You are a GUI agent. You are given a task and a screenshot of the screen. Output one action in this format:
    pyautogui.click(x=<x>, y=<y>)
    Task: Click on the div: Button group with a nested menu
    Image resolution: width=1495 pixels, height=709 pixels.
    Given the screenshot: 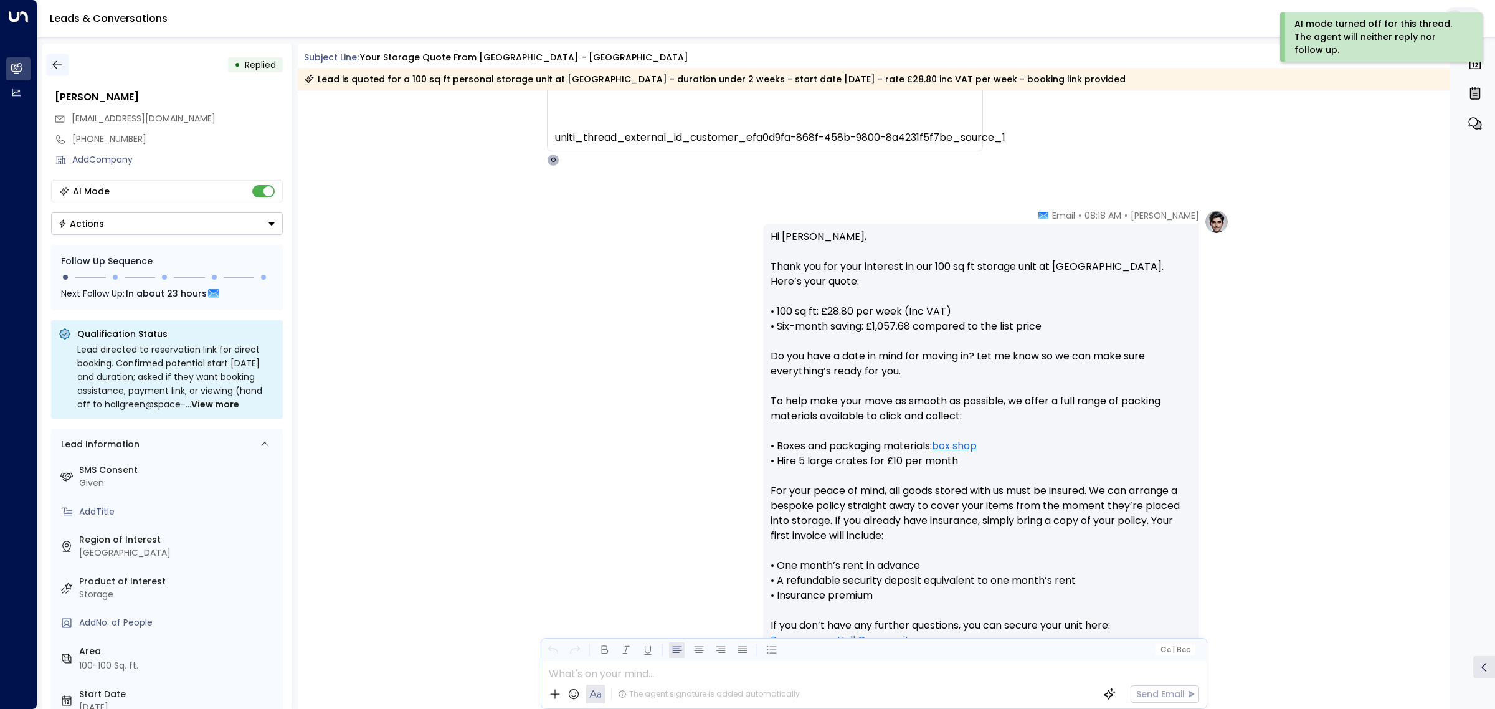 What is the action you would take?
    pyautogui.click(x=167, y=224)
    